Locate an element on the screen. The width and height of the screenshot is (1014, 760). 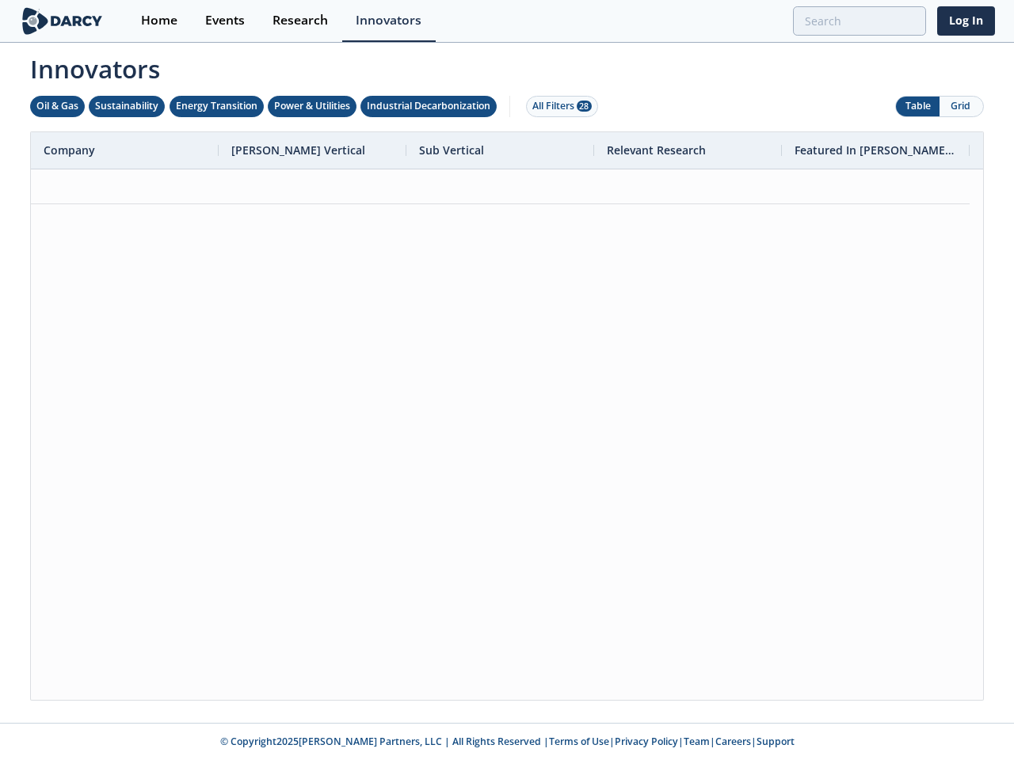
button: Energy Transition is located at coordinates (216, 106).